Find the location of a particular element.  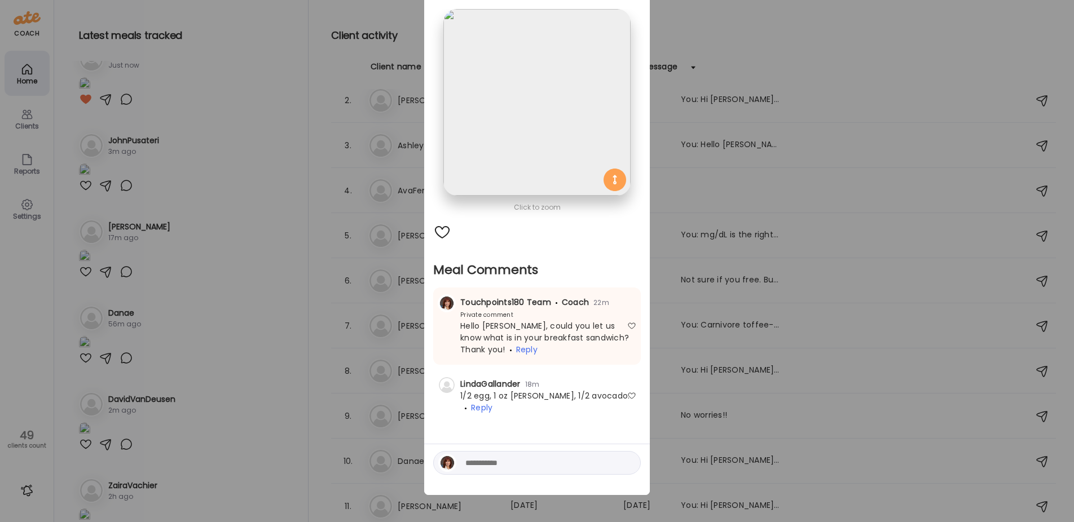

span: 18m is located at coordinates (530, 384).